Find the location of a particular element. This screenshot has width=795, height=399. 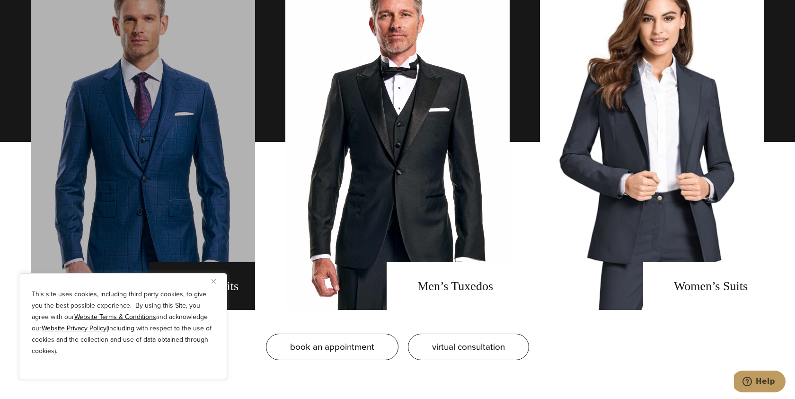

u: Website Terms & Conditions is located at coordinates (115, 317).